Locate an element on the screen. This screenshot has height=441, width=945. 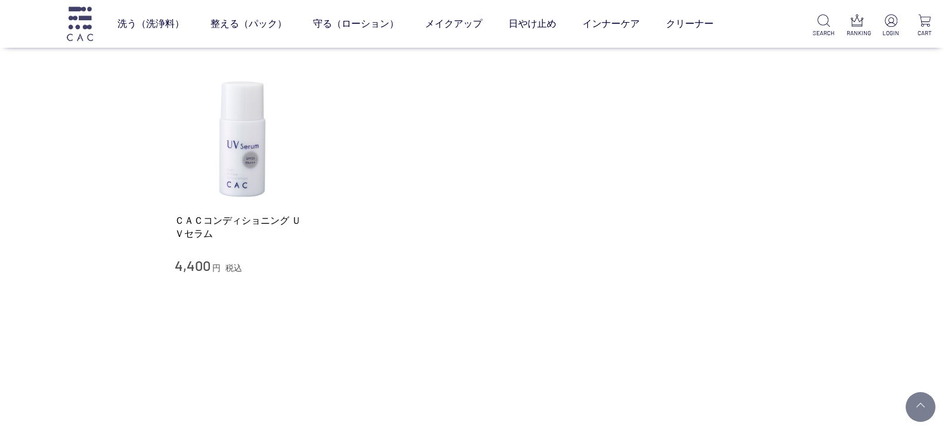
a: 守る（ローション） is located at coordinates (356, 24).